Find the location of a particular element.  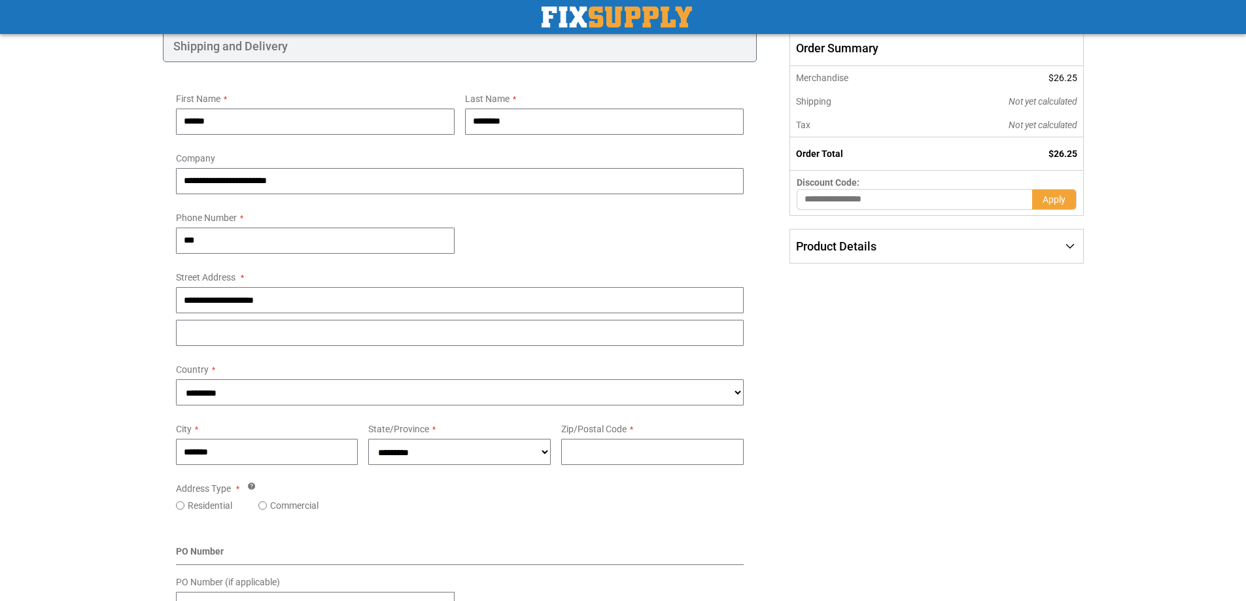

span: Order Summary is located at coordinates (936, 48).